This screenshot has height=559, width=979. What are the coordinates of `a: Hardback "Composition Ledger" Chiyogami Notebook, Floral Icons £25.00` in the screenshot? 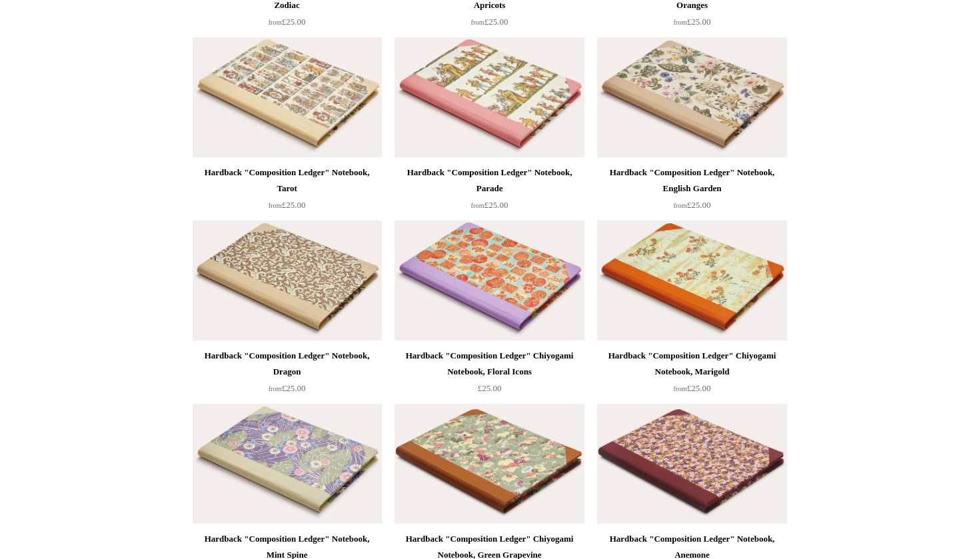 It's located at (489, 375).